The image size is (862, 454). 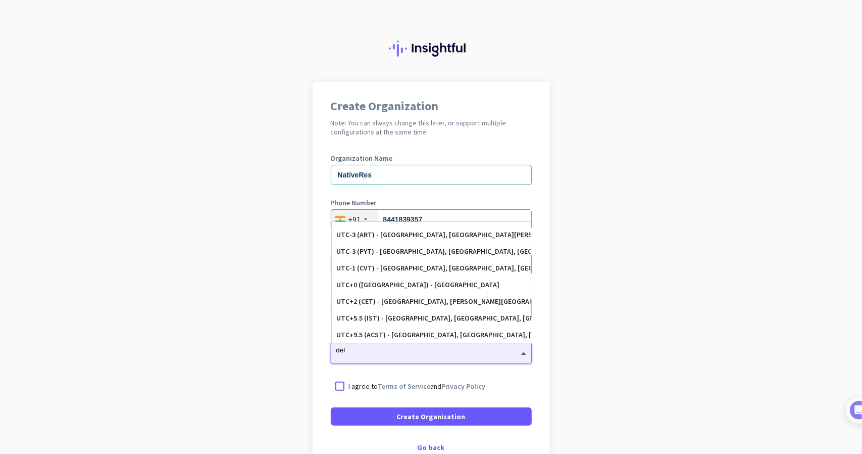 I want to click on div: +91, so click(x=355, y=219).